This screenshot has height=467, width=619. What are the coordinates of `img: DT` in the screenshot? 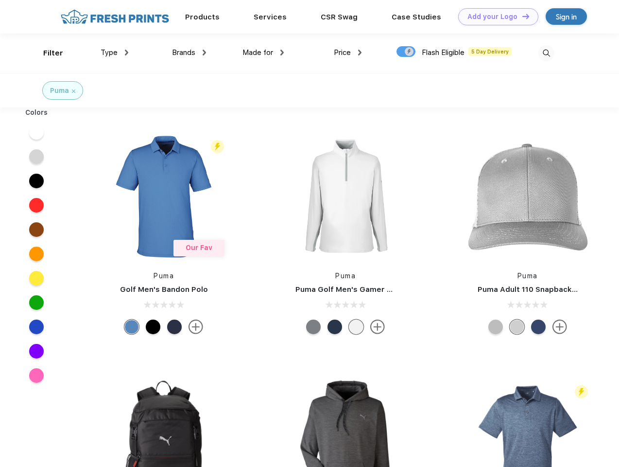 It's located at (526, 16).